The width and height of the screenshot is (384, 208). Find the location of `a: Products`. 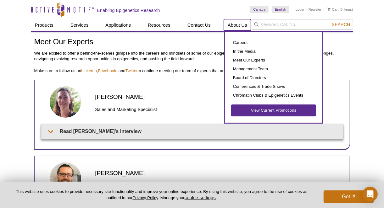

a: Products is located at coordinates (44, 25).